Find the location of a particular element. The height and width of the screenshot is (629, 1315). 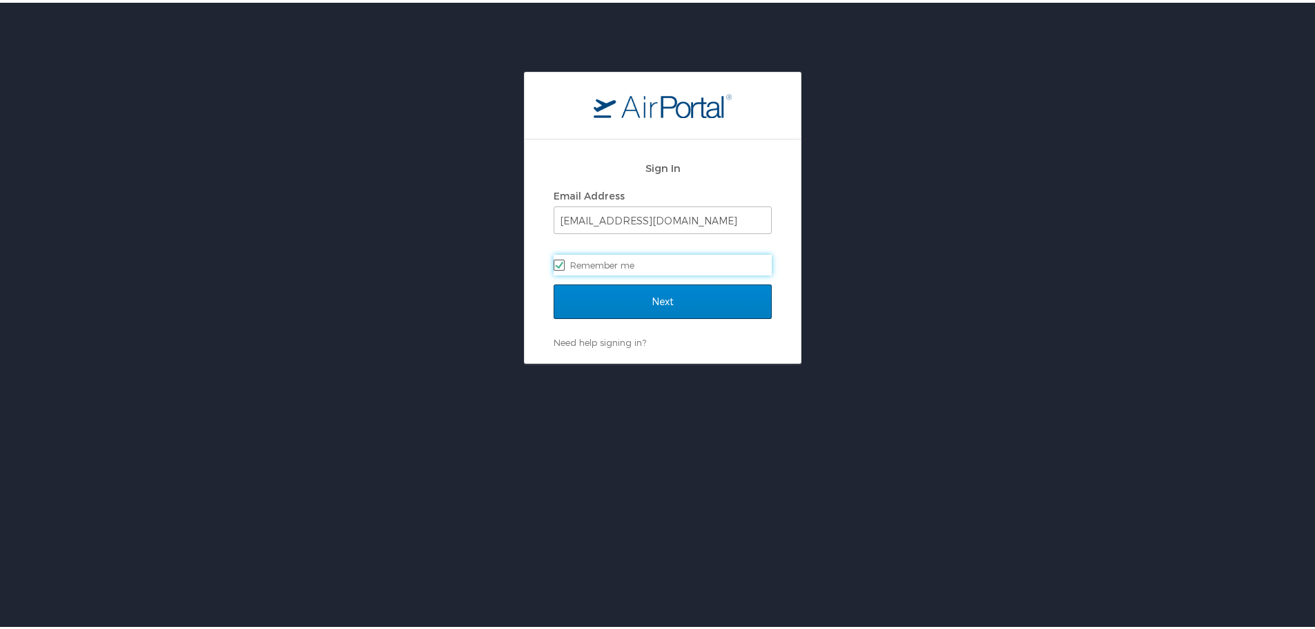

label: Email Address is located at coordinates (589, 193).